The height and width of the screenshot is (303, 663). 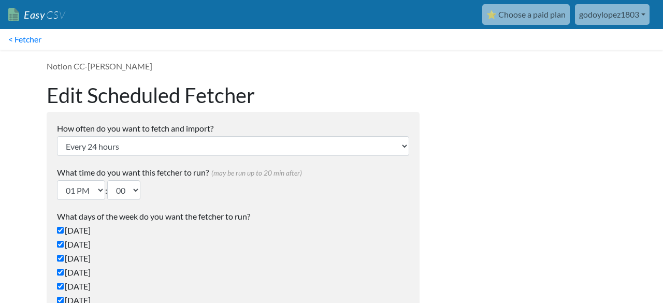 I want to click on a: ⭐ Choose a paid plan, so click(x=526, y=15).